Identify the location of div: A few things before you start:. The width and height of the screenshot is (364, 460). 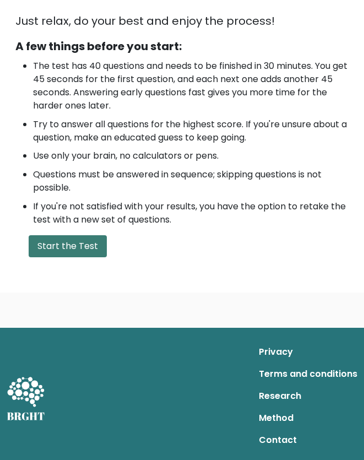
(182, 46).